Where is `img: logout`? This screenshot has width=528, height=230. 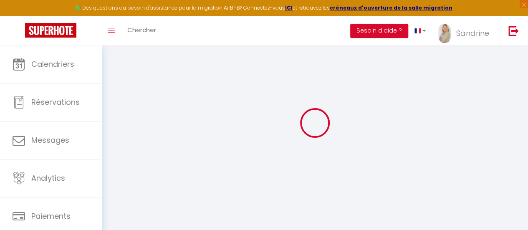 img: logout is located at coordinates (513, 30).